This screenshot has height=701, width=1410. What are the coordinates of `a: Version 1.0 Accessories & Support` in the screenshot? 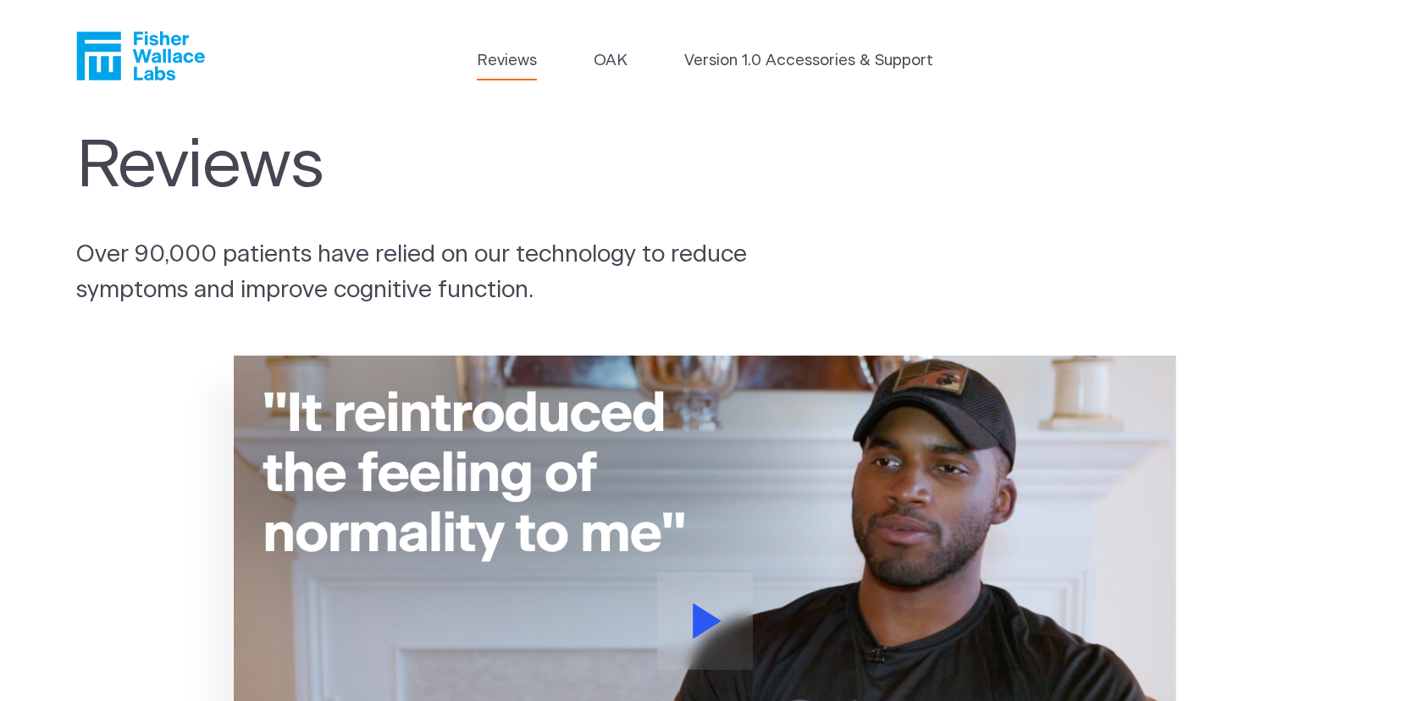 It's located at (809, 61).